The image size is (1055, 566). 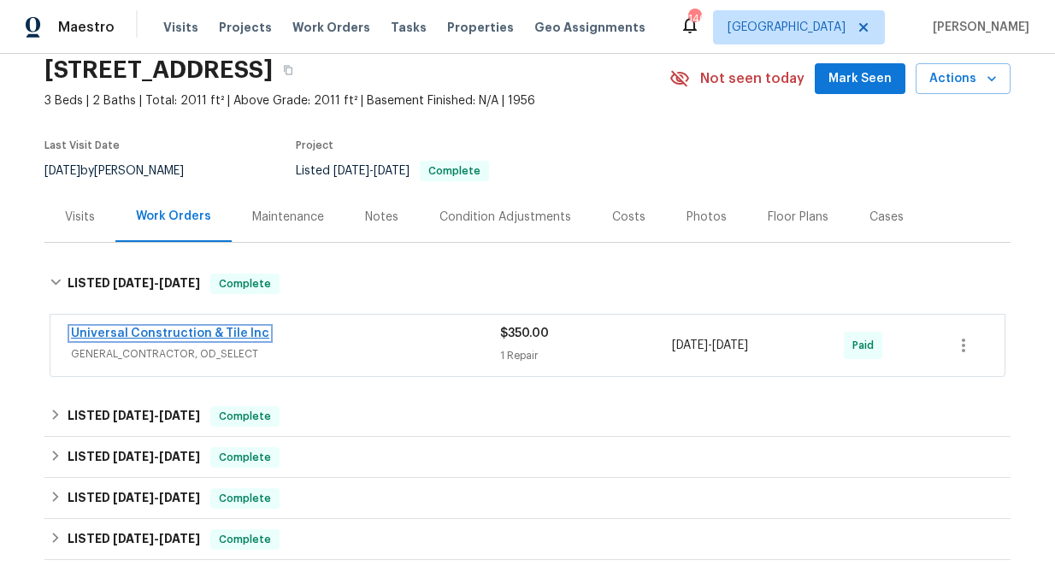 What do you see at coordinates (798, 217) in the screenshot?
I see `div: Floor Plans` at bounding box center [798, 217].